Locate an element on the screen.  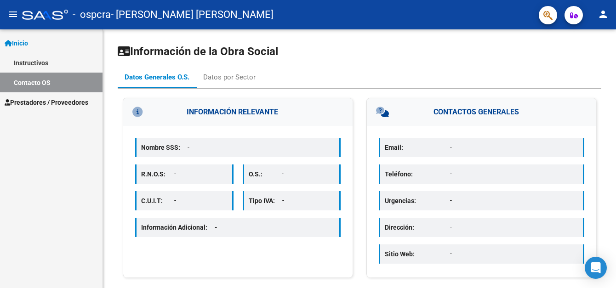
p: Dirección: is located at coordinates (417, 227).